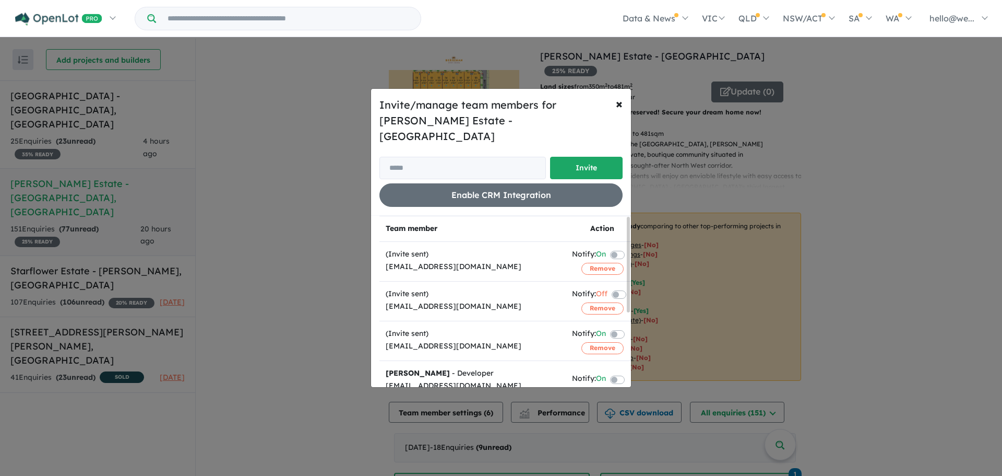 The height and width of the screenshot is (476, 1002). I want to click on img: Openlot PRO Logo White, so click(58, 19).